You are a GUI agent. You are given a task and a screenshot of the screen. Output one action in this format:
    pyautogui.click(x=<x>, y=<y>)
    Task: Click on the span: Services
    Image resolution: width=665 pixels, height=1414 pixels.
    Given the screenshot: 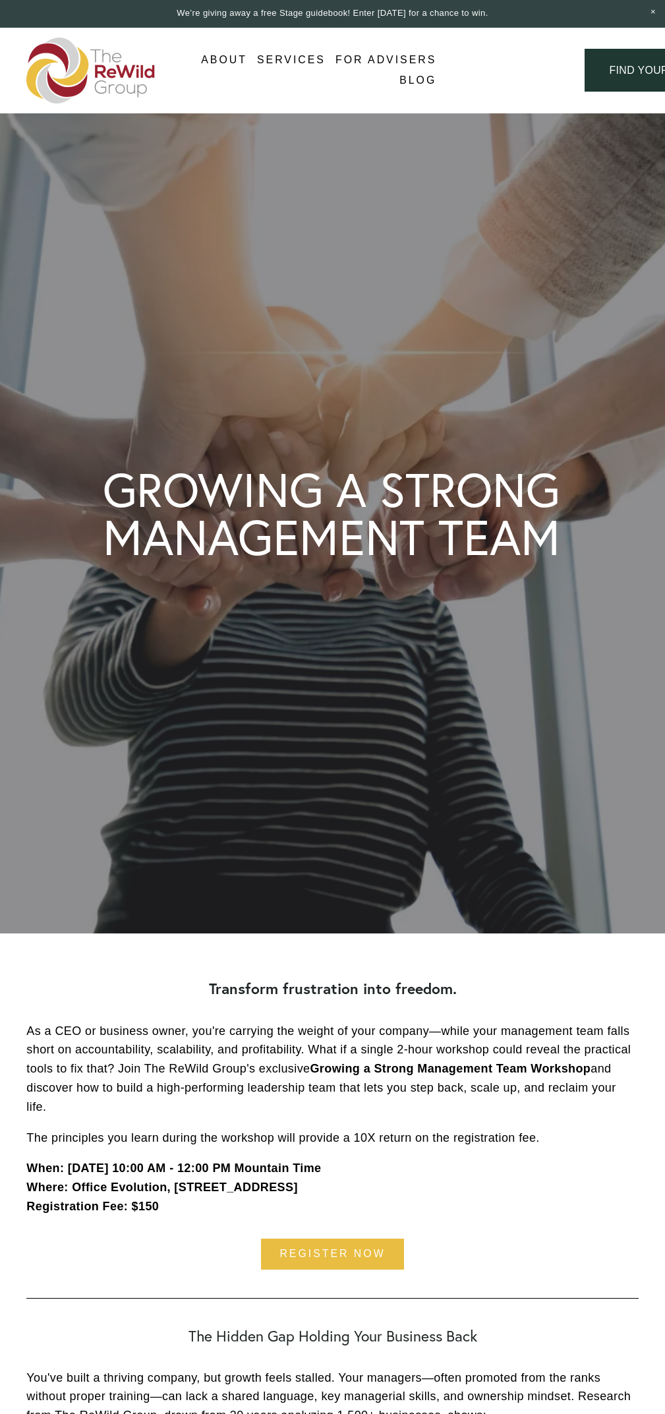 What is the action you would take?
    pyautogui.click(x=291, y=60)
    